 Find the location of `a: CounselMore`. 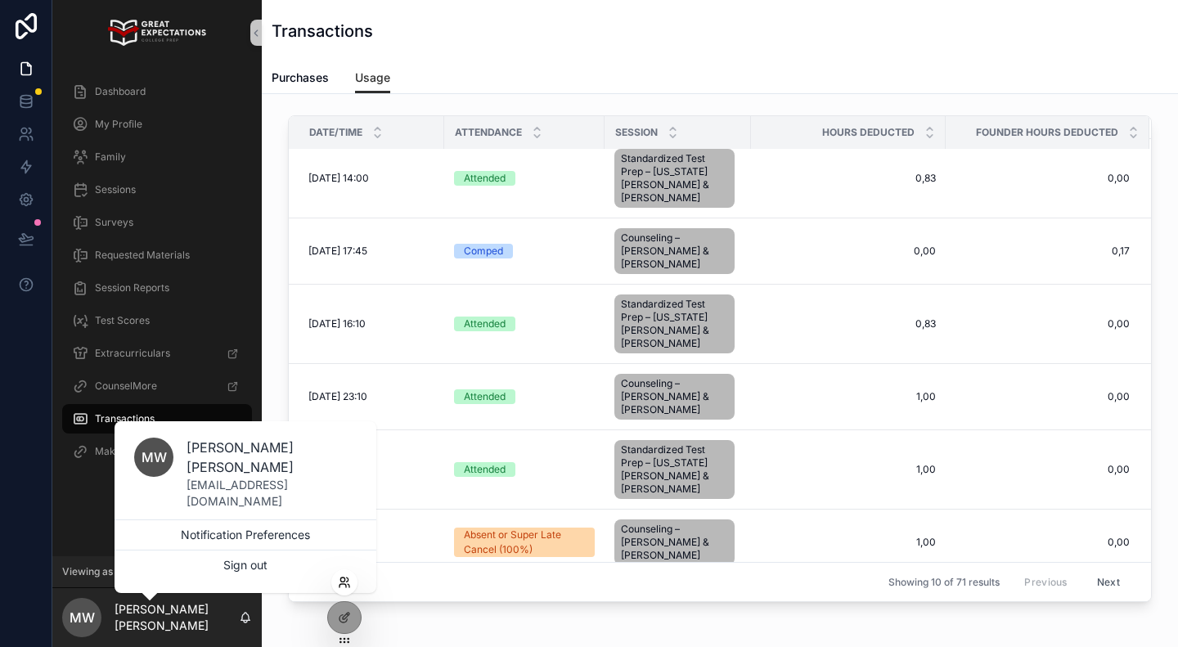

a: CounselMore is located at coordinates (157, 386).